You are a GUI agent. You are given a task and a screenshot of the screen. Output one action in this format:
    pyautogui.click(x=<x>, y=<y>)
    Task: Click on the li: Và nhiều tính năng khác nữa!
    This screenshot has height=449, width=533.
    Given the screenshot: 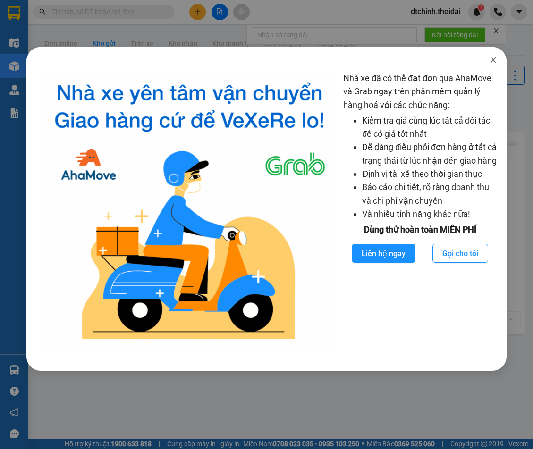 What is the action you would take?
    pyautogui.click(x=429, y=214)
    